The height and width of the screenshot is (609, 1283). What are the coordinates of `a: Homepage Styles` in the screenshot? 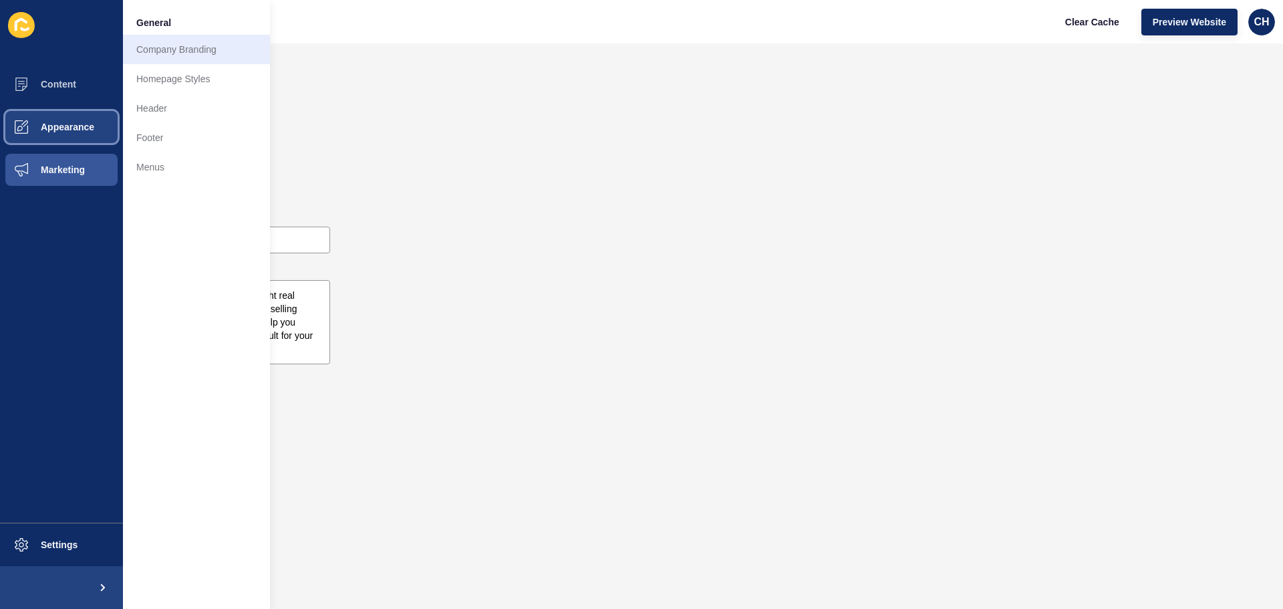 It's located at (196, 79).